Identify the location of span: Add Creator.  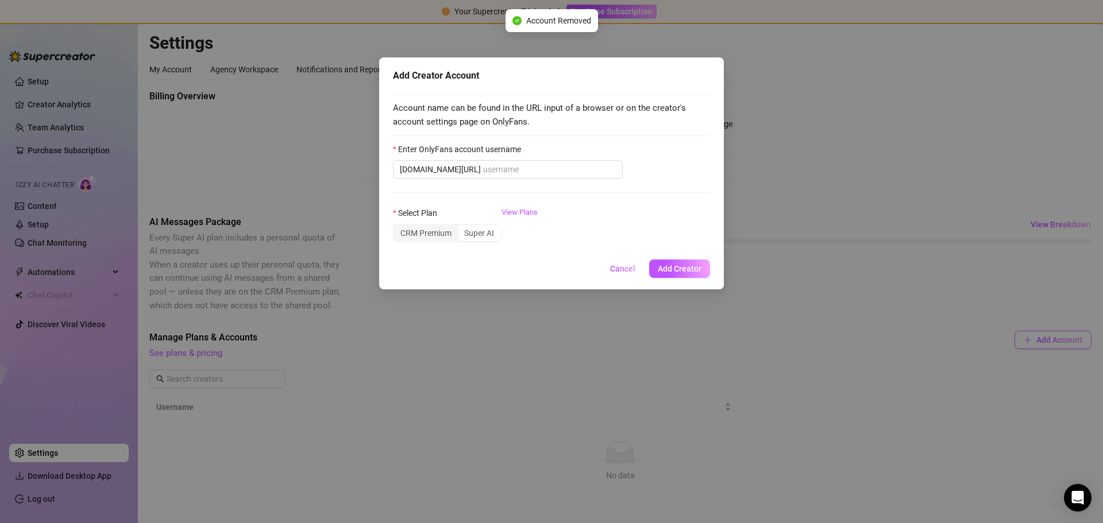
(679, 269).